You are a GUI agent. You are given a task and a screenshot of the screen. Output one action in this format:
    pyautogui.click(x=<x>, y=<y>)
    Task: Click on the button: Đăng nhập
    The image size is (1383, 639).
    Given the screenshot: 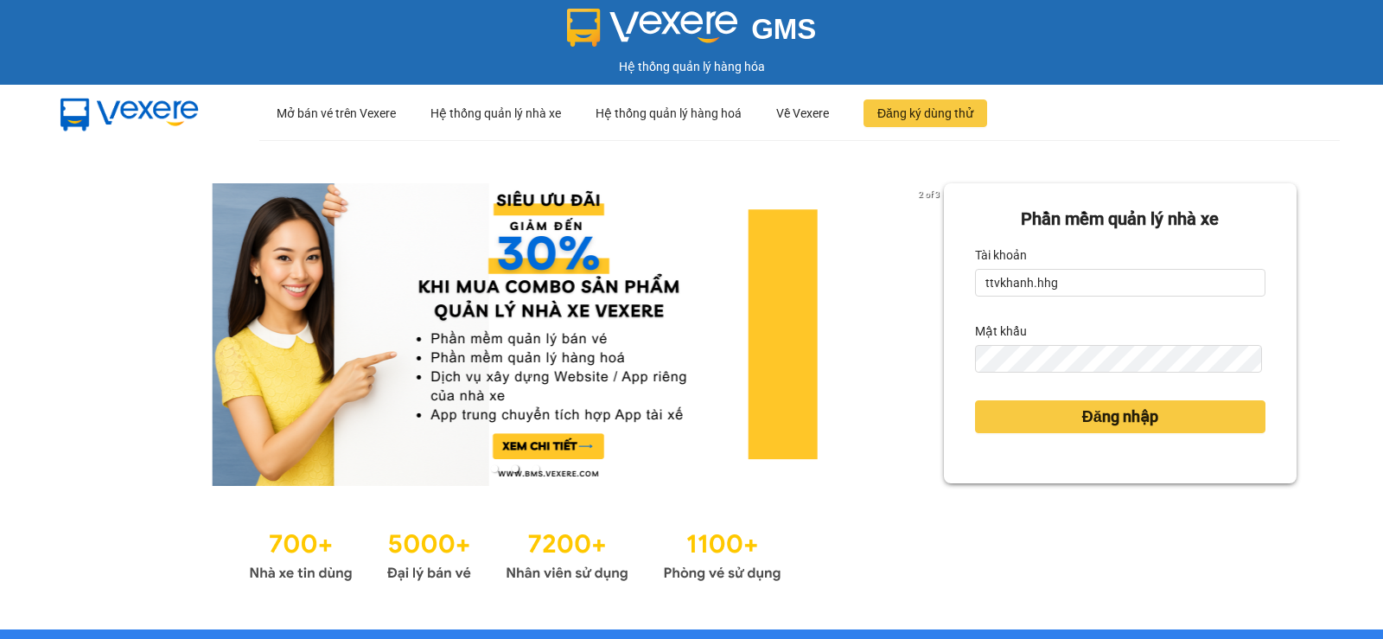 What is the action you would take?
    pyautogui.click(x=1120, y=417)
    